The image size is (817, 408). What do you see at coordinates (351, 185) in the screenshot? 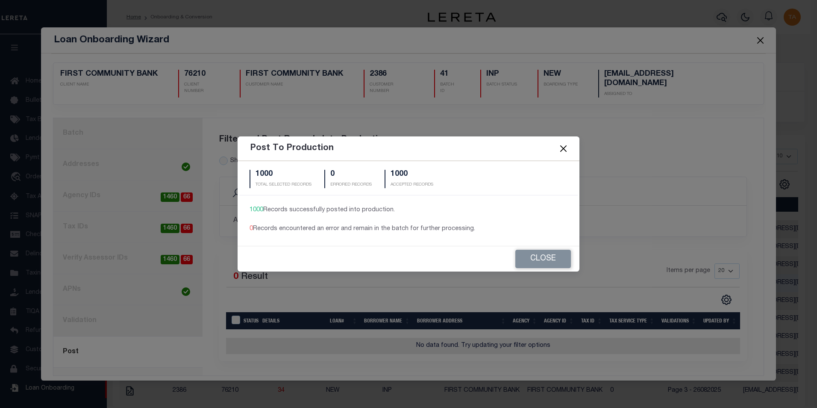
I see `p: ERRORED RECORDS` at bounding box center [351, 185].